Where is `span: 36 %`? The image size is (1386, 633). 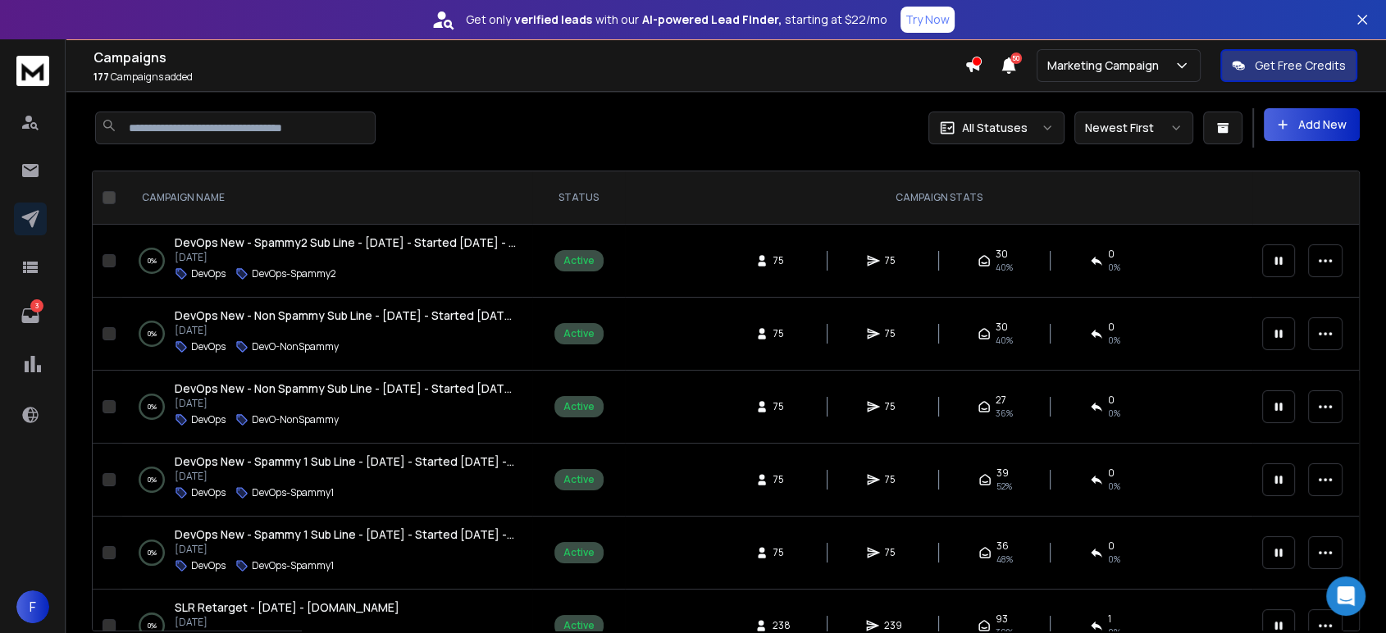
span: 36 % is located at coordinates (1004, 413).